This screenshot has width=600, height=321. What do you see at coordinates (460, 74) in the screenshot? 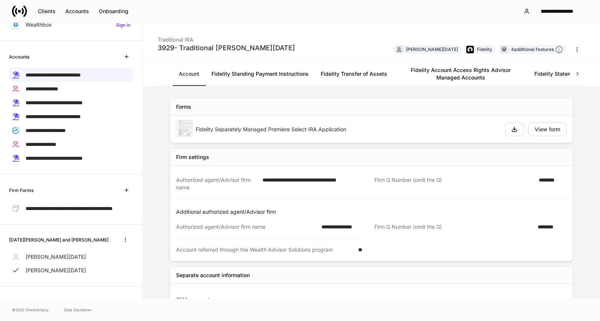
I see `a: Fidelity Account Access Rights Advisor Managed Accounts` at bounding box center [460, 74].